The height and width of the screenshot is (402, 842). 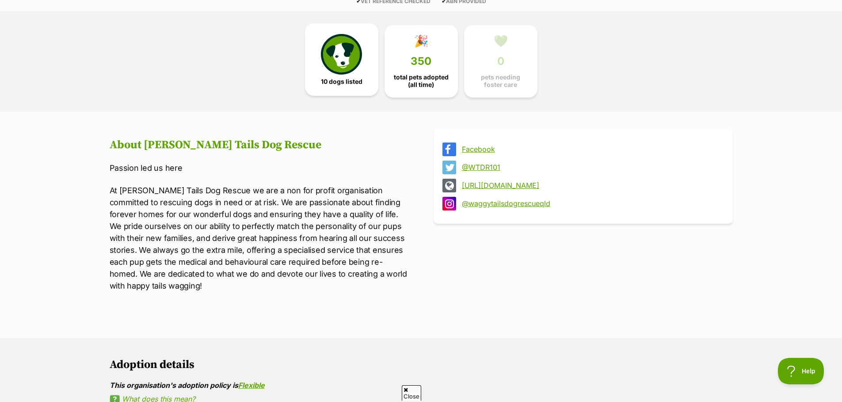 What do you see at coordinates (421, 386) in the screenshot?
I see `div: This organisation's adoption policy is` at bounding box center [421, 386].